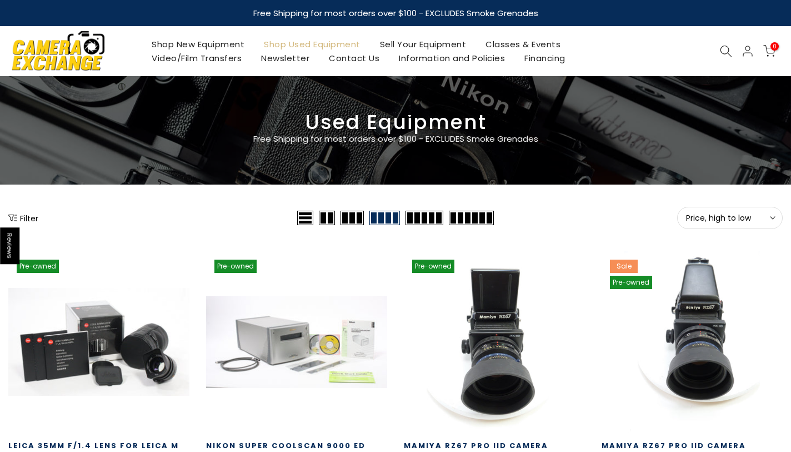  What do you see at coordinates (23, 218) in the screenshot?
I see `button: Show filters` at bounding box center [23, 218].